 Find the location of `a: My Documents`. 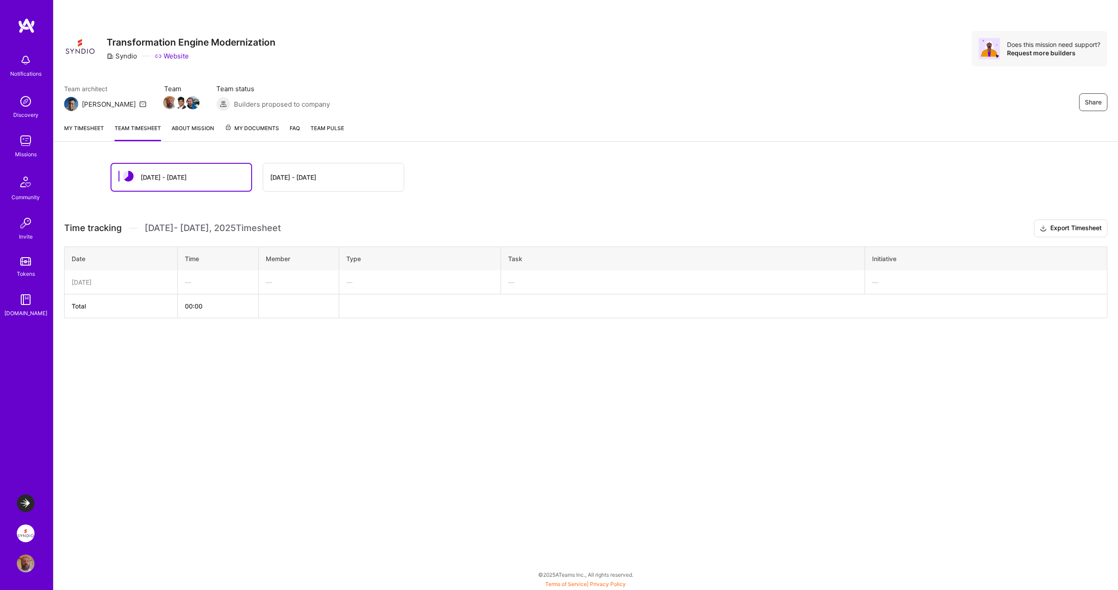

a: My Documents is located at coordinates (252, 132).